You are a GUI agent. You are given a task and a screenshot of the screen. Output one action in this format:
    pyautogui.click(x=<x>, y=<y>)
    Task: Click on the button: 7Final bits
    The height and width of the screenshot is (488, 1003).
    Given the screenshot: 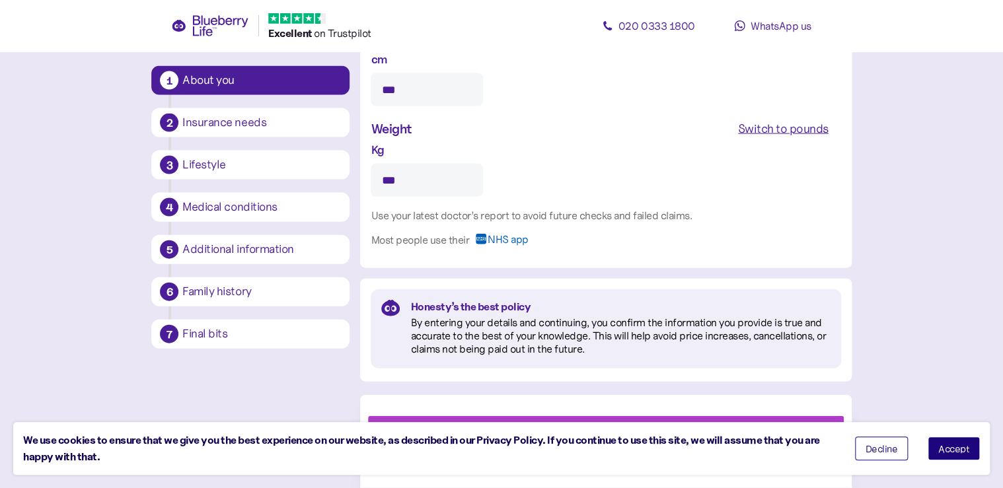 What is the action you would take?
    pyautogui.click(x=250, y=334)
    